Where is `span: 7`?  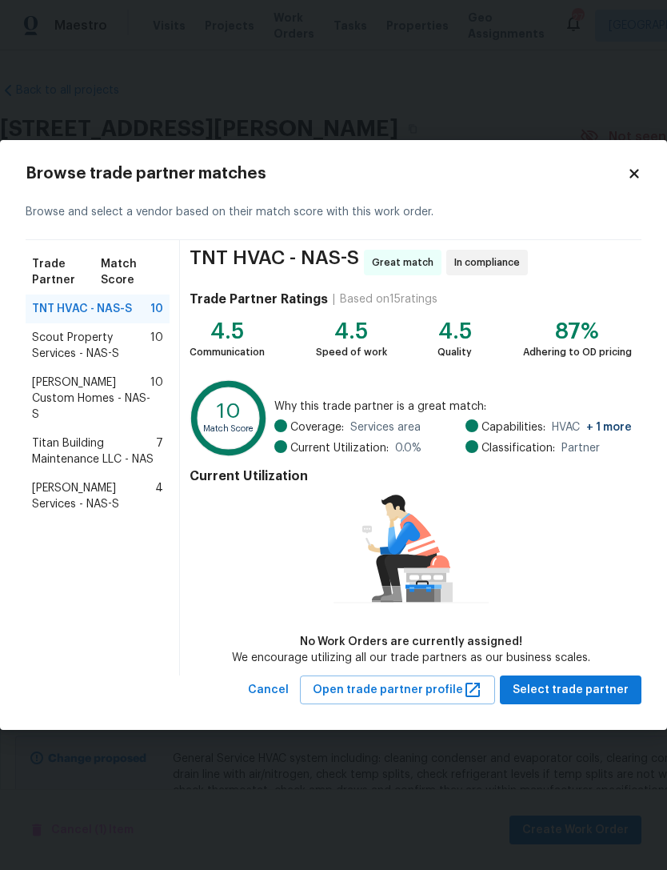
span: 7 is located at coordinates (159, 451).